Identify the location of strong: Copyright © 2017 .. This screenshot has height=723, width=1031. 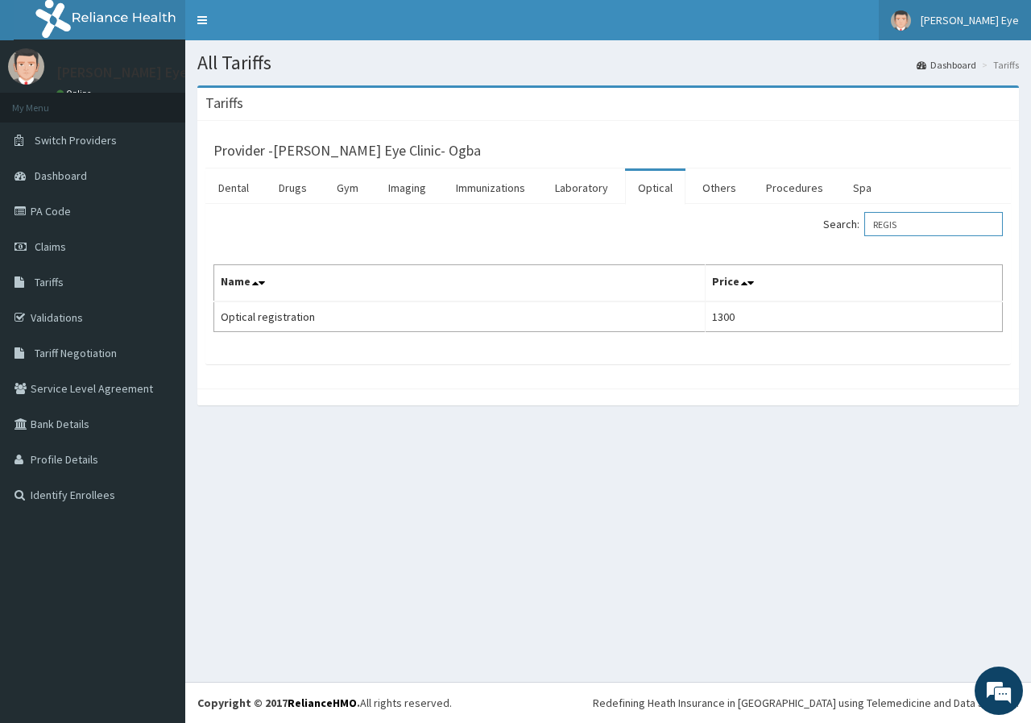
(279, 702).